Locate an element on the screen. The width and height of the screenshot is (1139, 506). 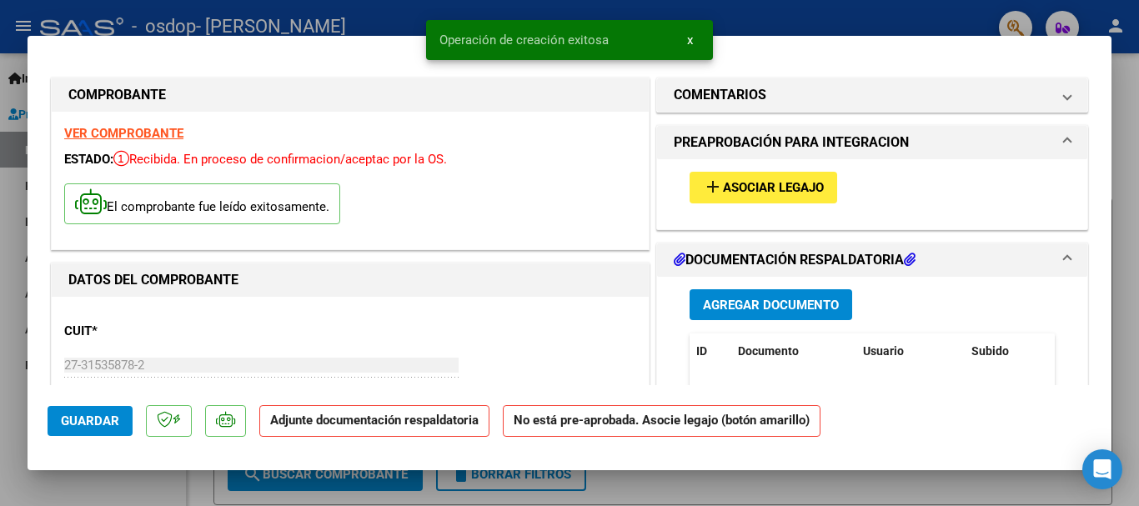
mat-expansion-panel-header: PREAPROBACIÓN PARA INTEGRACION is located at coordinates (872, 143).